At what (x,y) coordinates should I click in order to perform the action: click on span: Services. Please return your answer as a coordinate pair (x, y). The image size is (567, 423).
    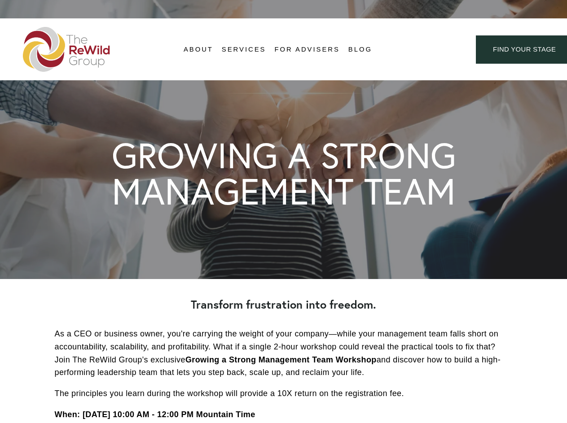
    Looking at the image, I should click on (244, 49).